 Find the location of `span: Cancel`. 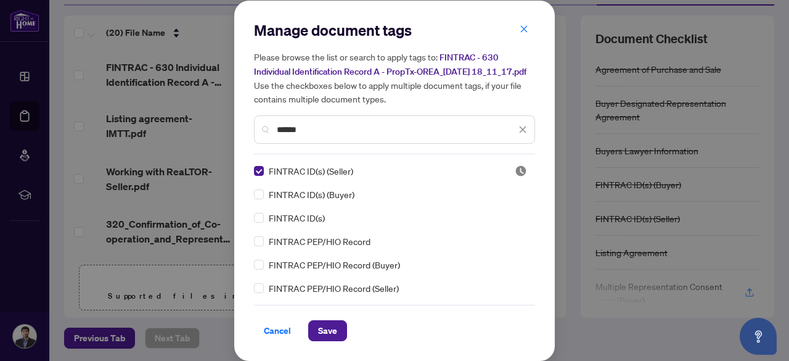

span: Cancel is located at coordinates (278, 331).